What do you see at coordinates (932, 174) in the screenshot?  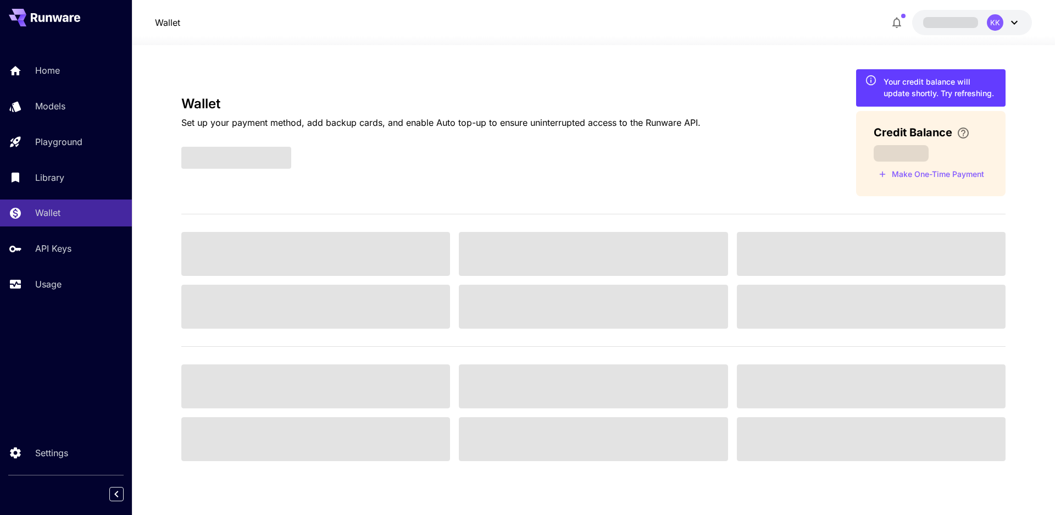 I see `button: Make a one-time, non-recurring payment` at bounding box center [932, 174].